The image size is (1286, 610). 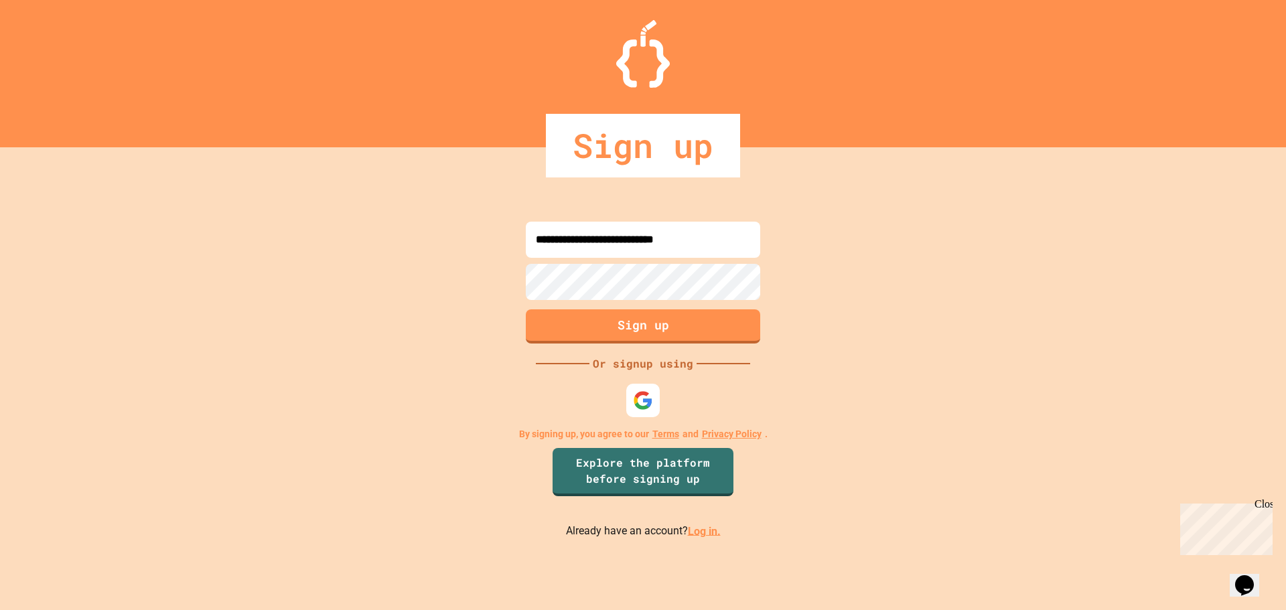 What do you see at coordinates (49, 45) in the screenshot?
I see `div: Chat with us now!Close` at bounding box center [49, 45].